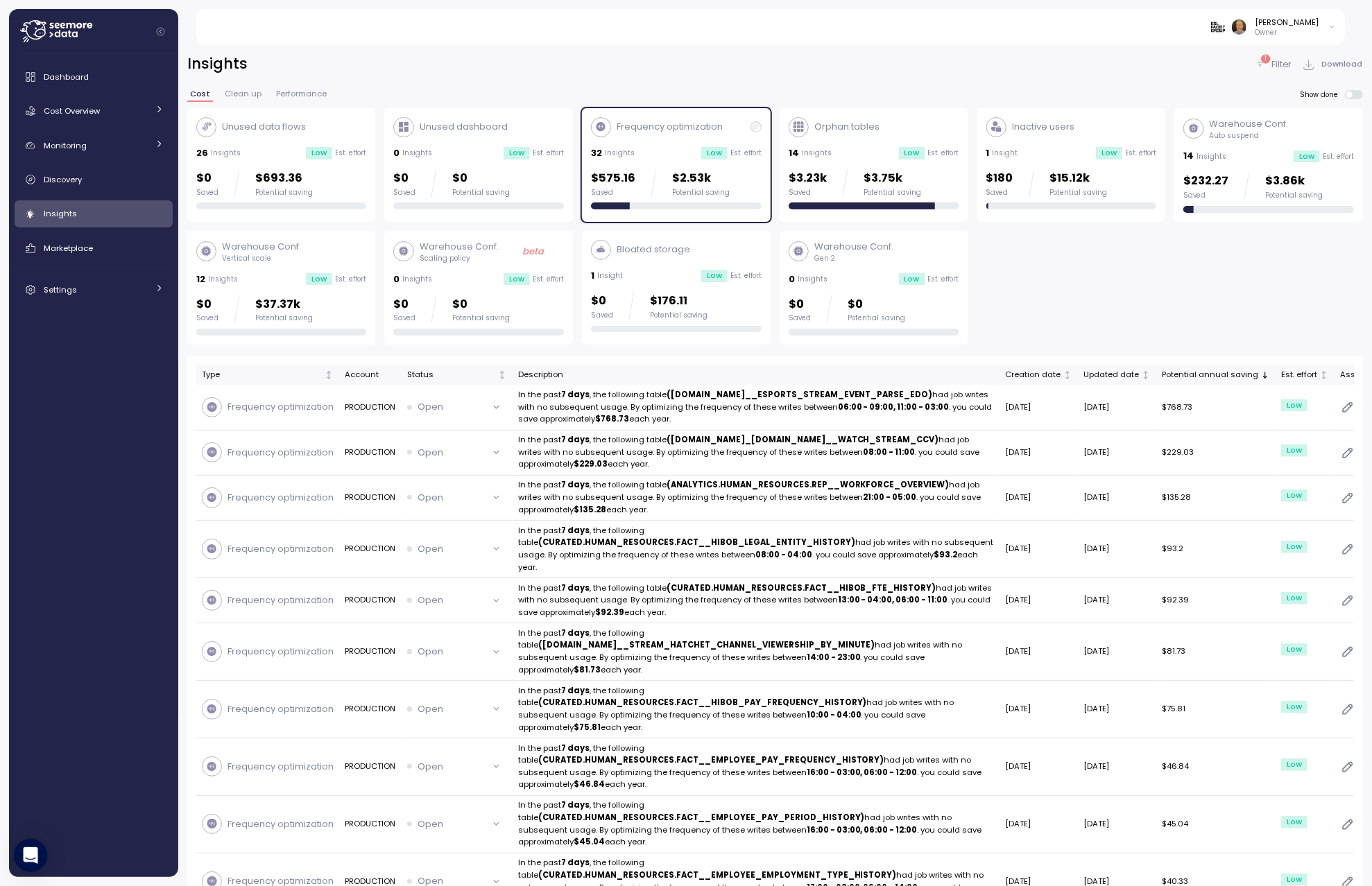 The width and height of the screenshot is (1372, 886). What do you see at coordinates (589, 509) in the screenshot?
I see `strong: $135.28` at bounding box center [589, 509].